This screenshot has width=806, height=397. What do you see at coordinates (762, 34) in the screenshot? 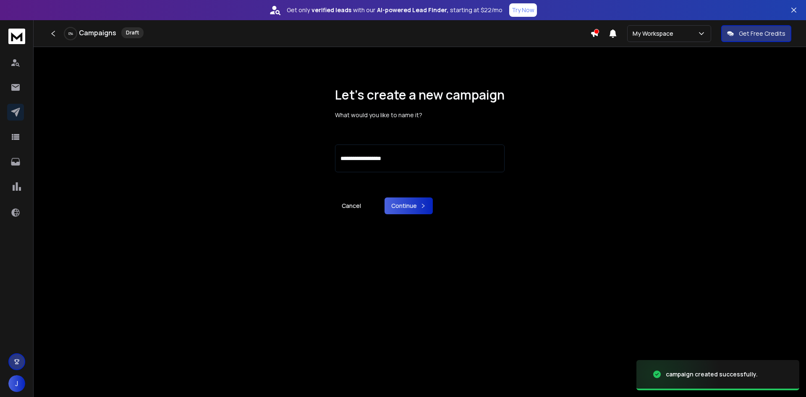
I see `p: Get Free Credits` at bounding box center [762, 34].